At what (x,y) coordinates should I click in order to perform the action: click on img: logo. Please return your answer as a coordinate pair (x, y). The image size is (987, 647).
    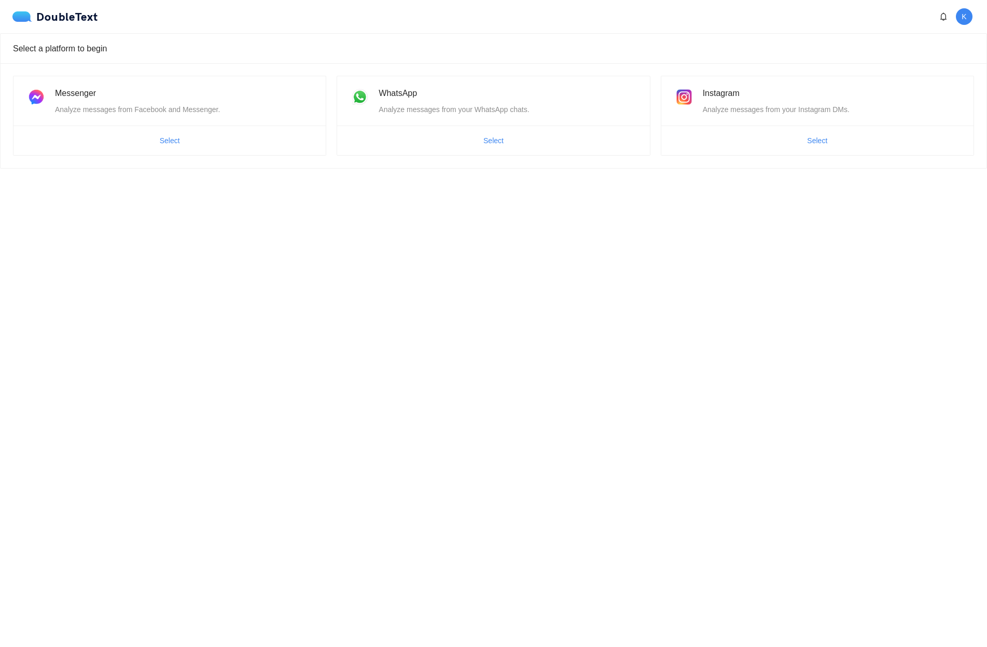
    Looking at the image, I should click on (24, 17).